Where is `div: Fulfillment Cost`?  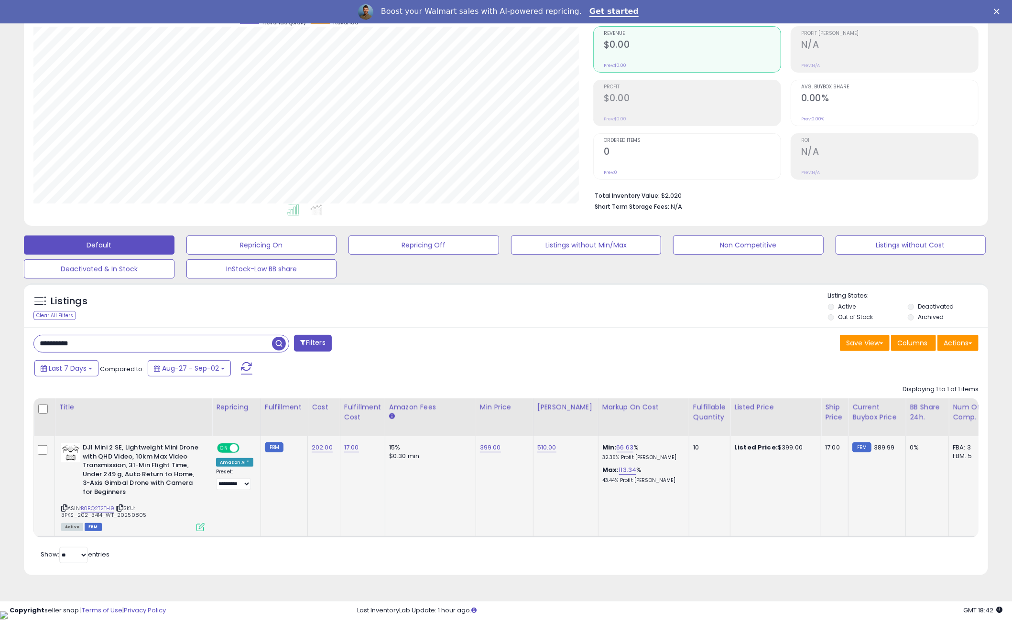 div: Fulfillment Cost is located at coordinates (362, 412).